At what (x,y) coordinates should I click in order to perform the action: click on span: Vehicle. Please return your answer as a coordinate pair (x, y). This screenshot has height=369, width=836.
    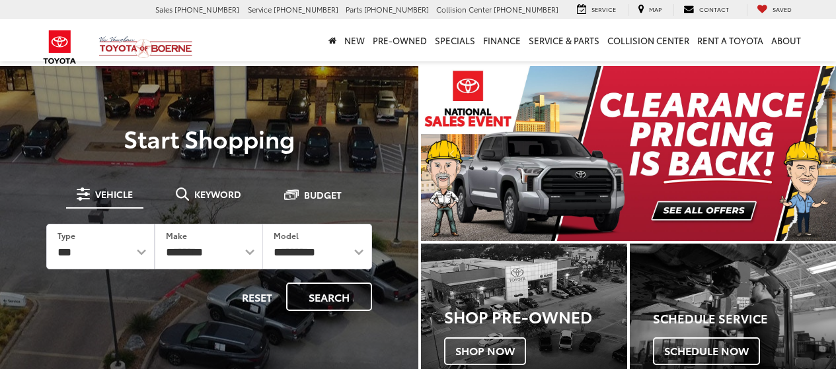
    Looking at the image, I should click on (114, 194).